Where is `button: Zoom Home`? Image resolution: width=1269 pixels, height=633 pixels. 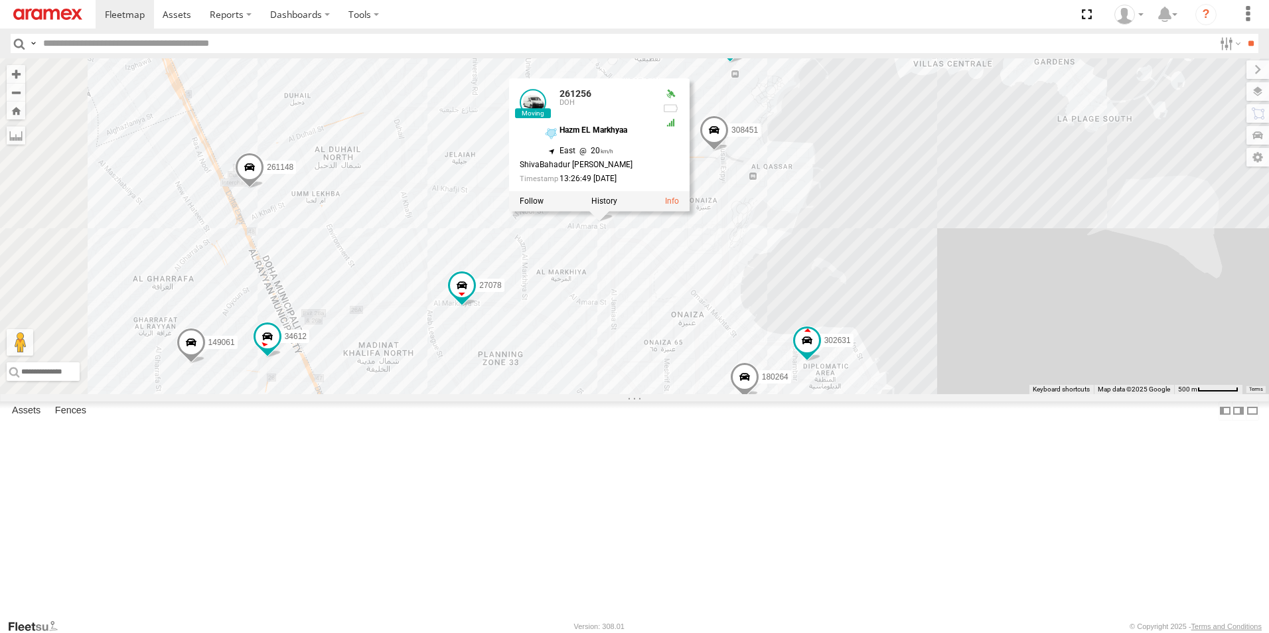
button: Zoom Home is located at coordinates (16, 110).